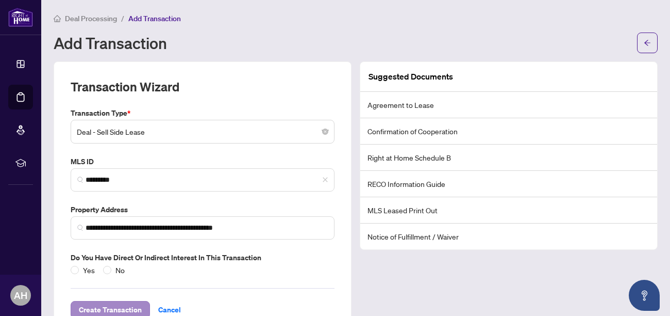 The height and width of the screenshot is (316, 670). I want to click on span: Deal - Sell Side Lease, so click(203, 132).